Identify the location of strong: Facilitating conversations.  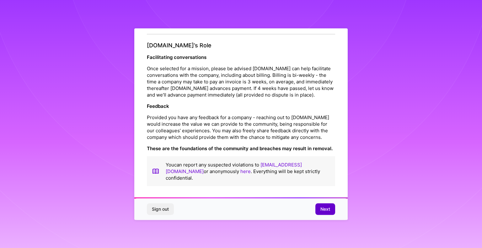
(177, 57).